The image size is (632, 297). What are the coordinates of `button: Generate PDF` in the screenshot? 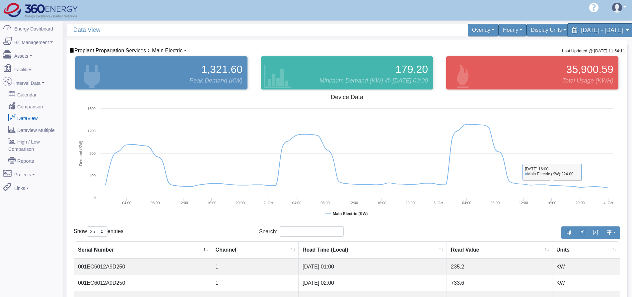 It's located at (595, 233).